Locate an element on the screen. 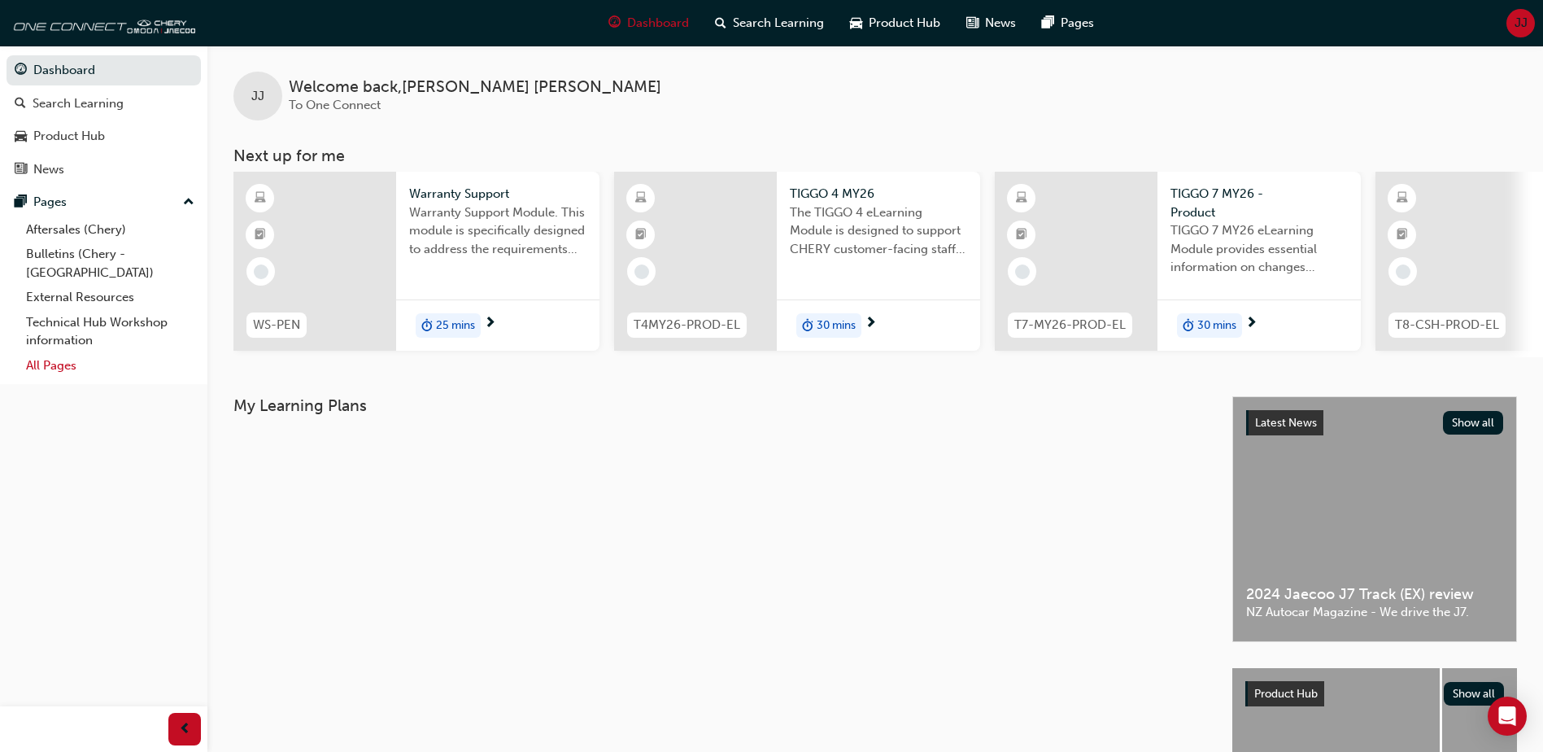 The image size is (1543, 752). a: T4MY26-PROD-ELTIGGO 4 MY26The TIGGO 4 eLearning Module is designed to support CHERY customer-faci... is located at coordinates (797, 261).